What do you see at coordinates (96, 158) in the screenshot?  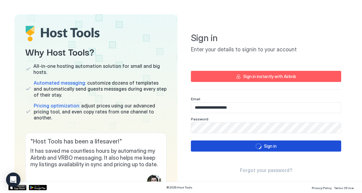 I see `span: It has saved me countless hours by automating my Airbnb and VRBO messaging. It also helps me keep...` at bounding box center [96, 158].